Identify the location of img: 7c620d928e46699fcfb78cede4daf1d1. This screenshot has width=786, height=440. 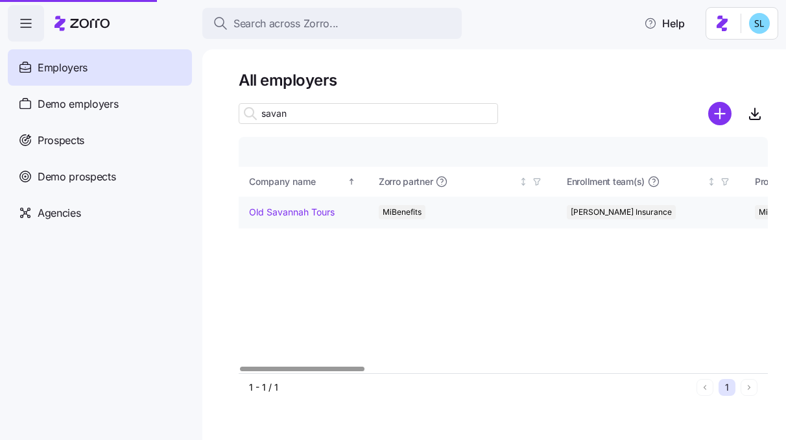
(759, 23).